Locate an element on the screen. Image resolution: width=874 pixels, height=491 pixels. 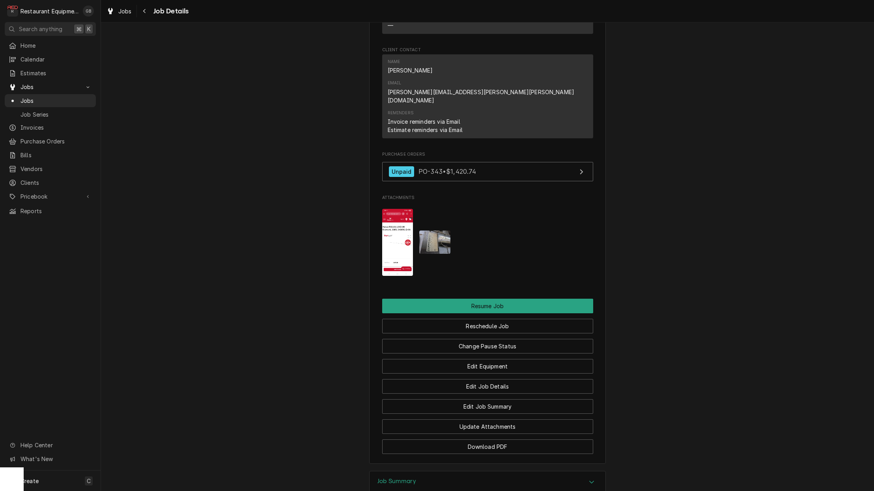
span: PO-343 • $1,420.74 is located at coordinates (447, 172).